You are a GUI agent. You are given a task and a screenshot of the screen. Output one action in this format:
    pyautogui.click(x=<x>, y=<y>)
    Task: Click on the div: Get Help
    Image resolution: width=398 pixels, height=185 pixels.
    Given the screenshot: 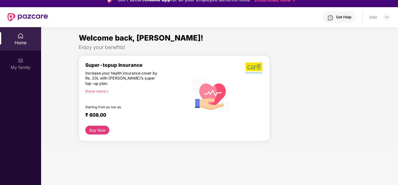 What is the action you would take?
    pyautogui.click(x=343, y=17)
    